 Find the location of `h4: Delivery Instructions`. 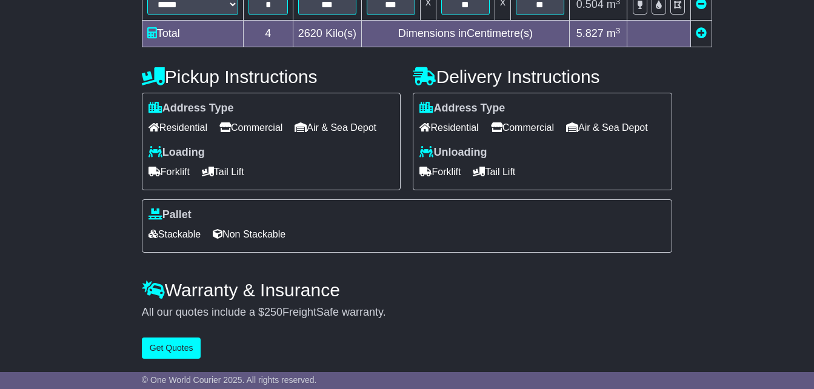

h4: Delivery Instructions is located at coordinates (542, 76).